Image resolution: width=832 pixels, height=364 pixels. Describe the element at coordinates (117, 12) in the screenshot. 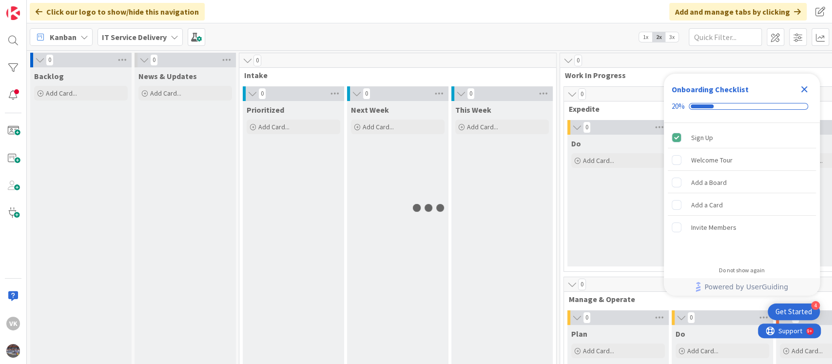

I see `div: Click our logo to show/hide this navigation` at that location.